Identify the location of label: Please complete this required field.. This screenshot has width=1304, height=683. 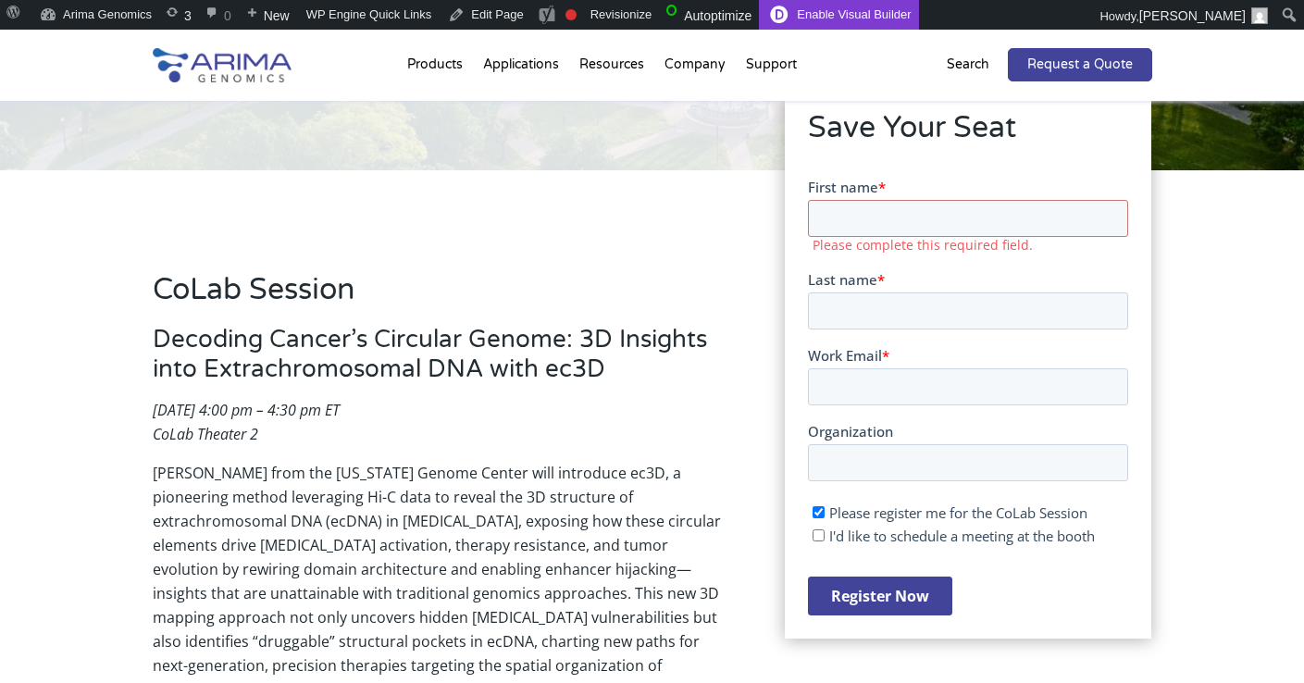
(162, 68).